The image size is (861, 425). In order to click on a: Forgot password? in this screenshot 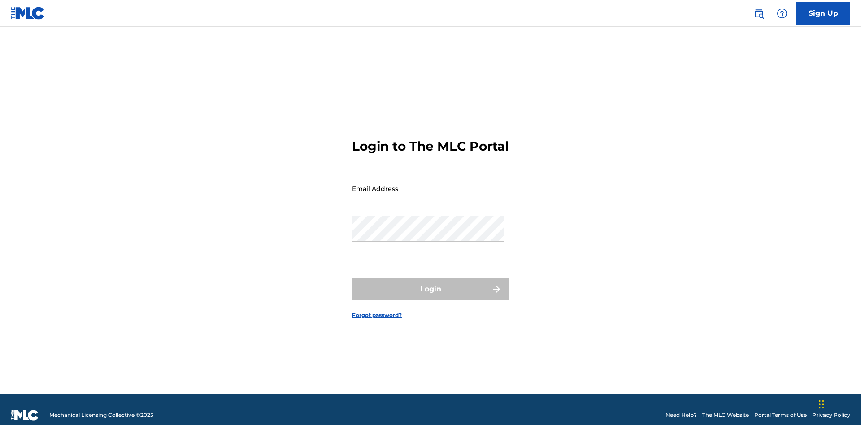, I will do `click(376, 315)`.